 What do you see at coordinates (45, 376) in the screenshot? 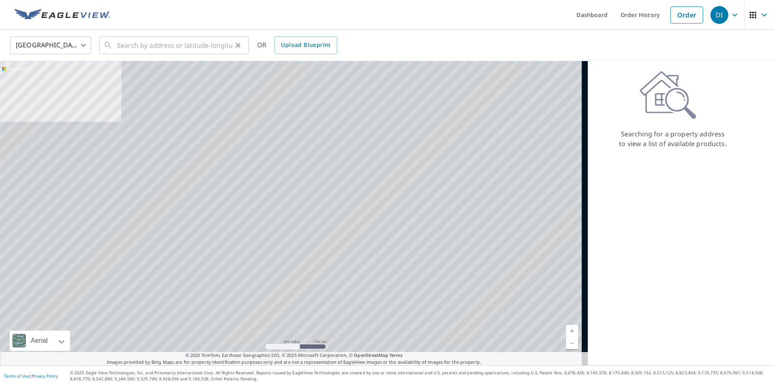
I see `a: Privacy Policy` at bounding box center [45, 376].